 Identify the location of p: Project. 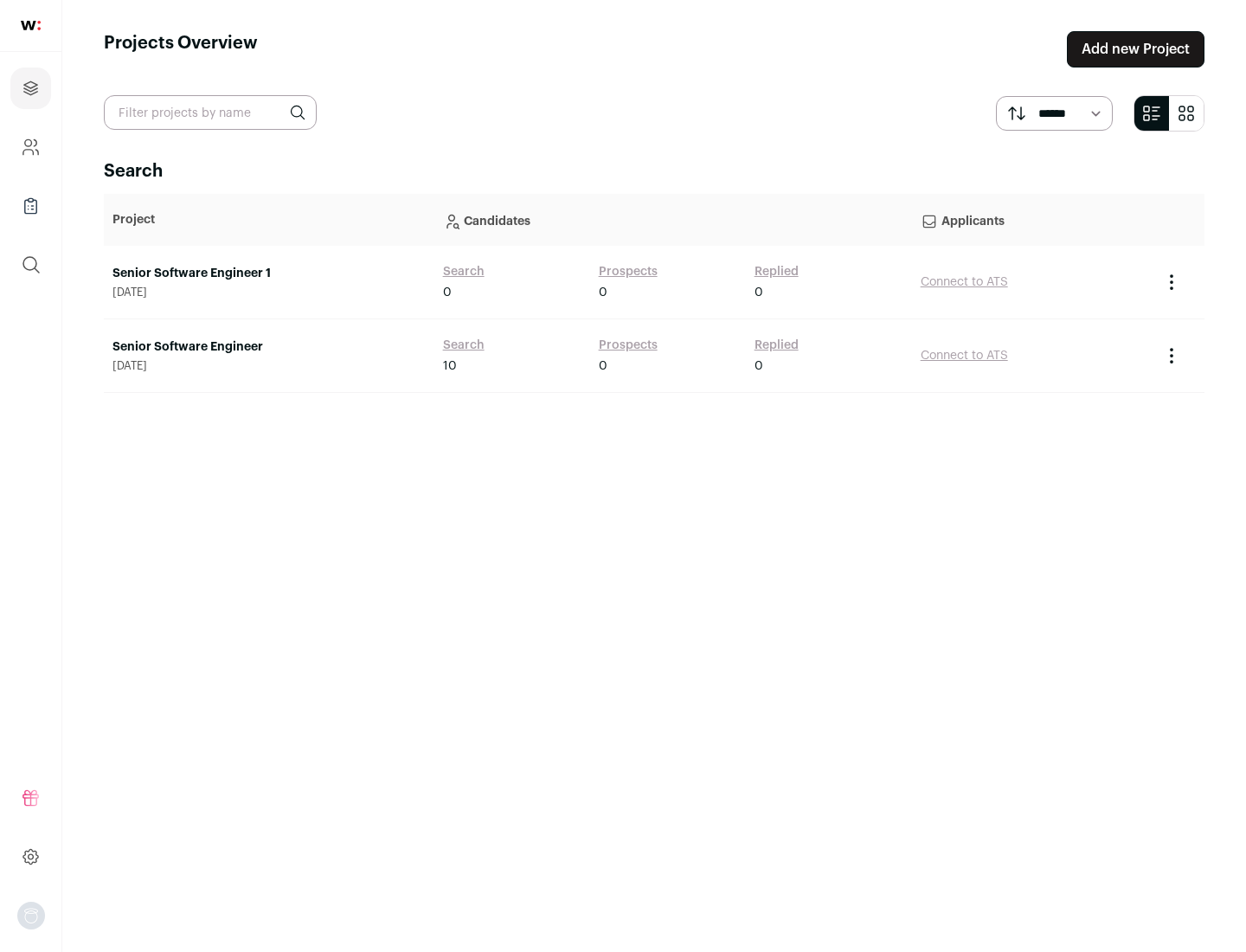
(269, 220).